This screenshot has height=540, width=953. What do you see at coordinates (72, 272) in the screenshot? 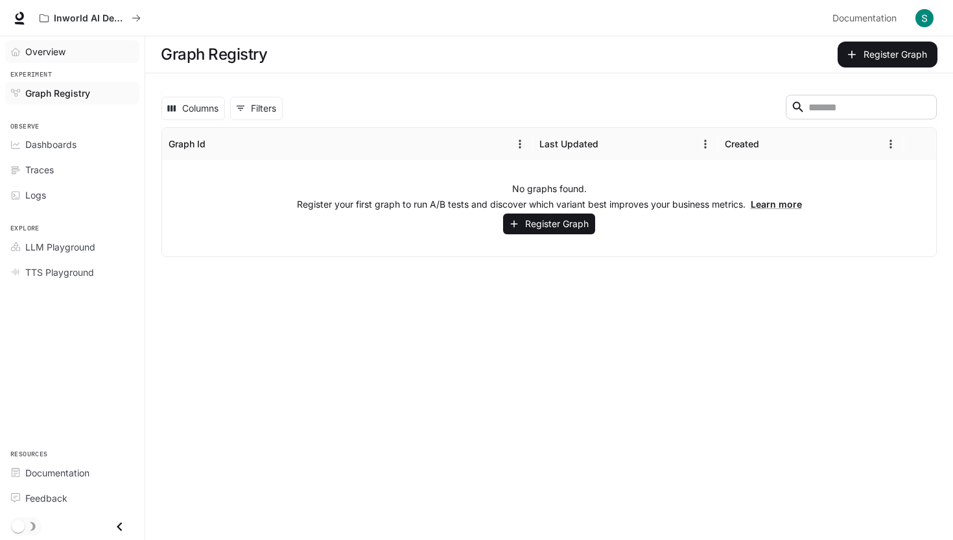
I see `a: TTS Playground` at bounding box center [72, 272].